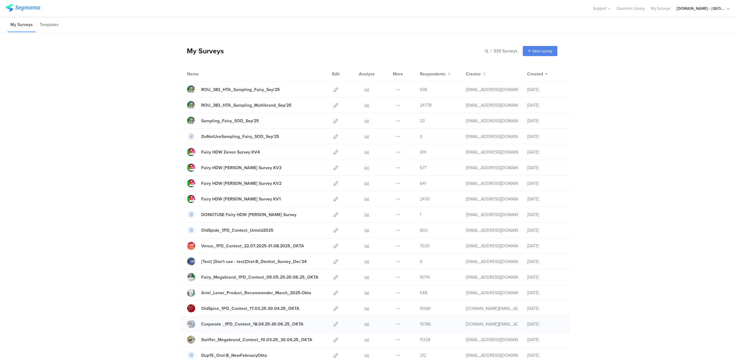 Image resolution: width=735 pixels, height=362 pixels. What do you see at coordinates (239, 105) in the screenshot?
I see `a: ROU_383_HTA_Sampling_Multibrand_Sep'25` at bounding box center [239, 105].